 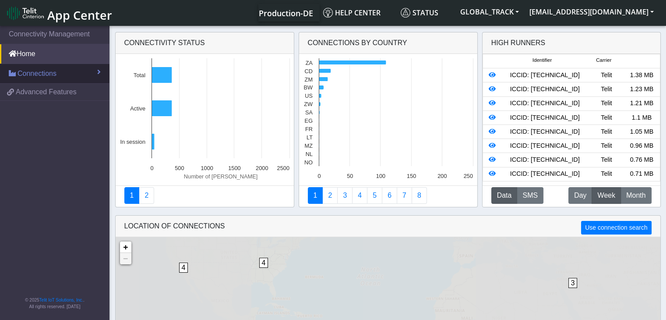 What do you see at coordinates (132, 195) in the screenshot?
I see `a: Connectivity status` at bounding box center [132, 195].